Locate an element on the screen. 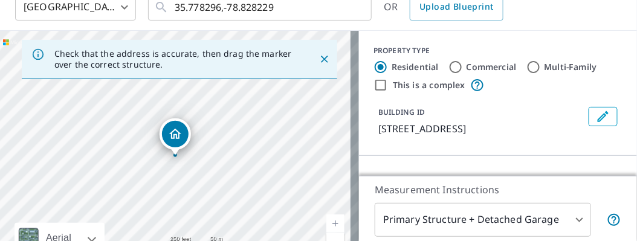  div: Primary Structure + Detached Garage is located at coordinates (483, 220).